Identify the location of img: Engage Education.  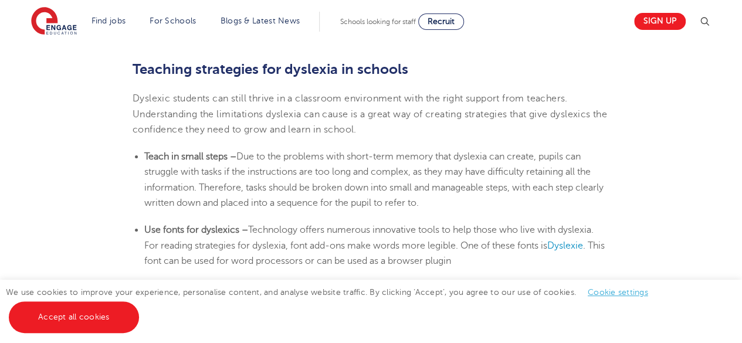
(54, 22).